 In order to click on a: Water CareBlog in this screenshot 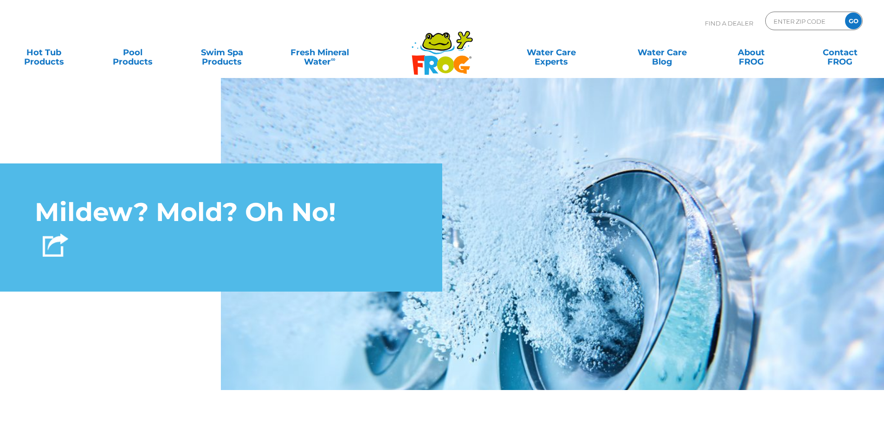, I will do `click(661, 52)`.